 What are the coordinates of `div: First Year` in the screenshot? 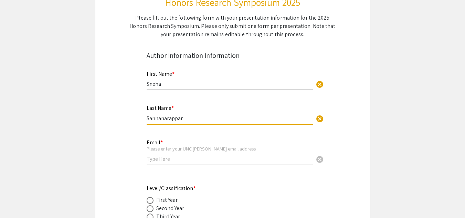 It's located at (167, 200).